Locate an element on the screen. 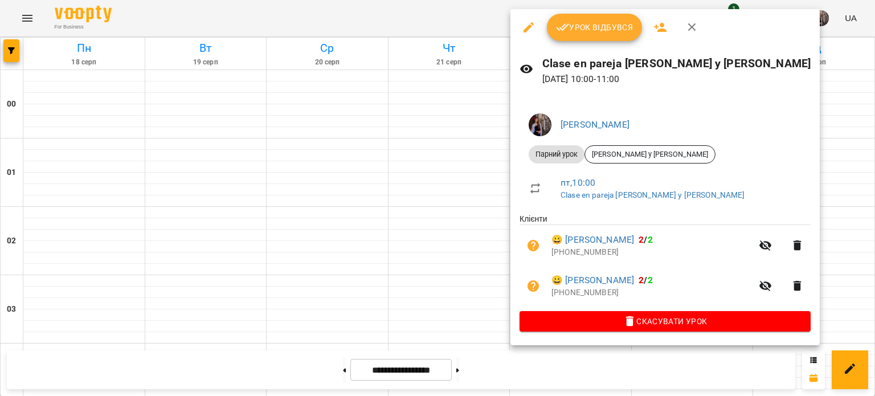  button: Скасувати Урок is located at coordinates (664, 321).